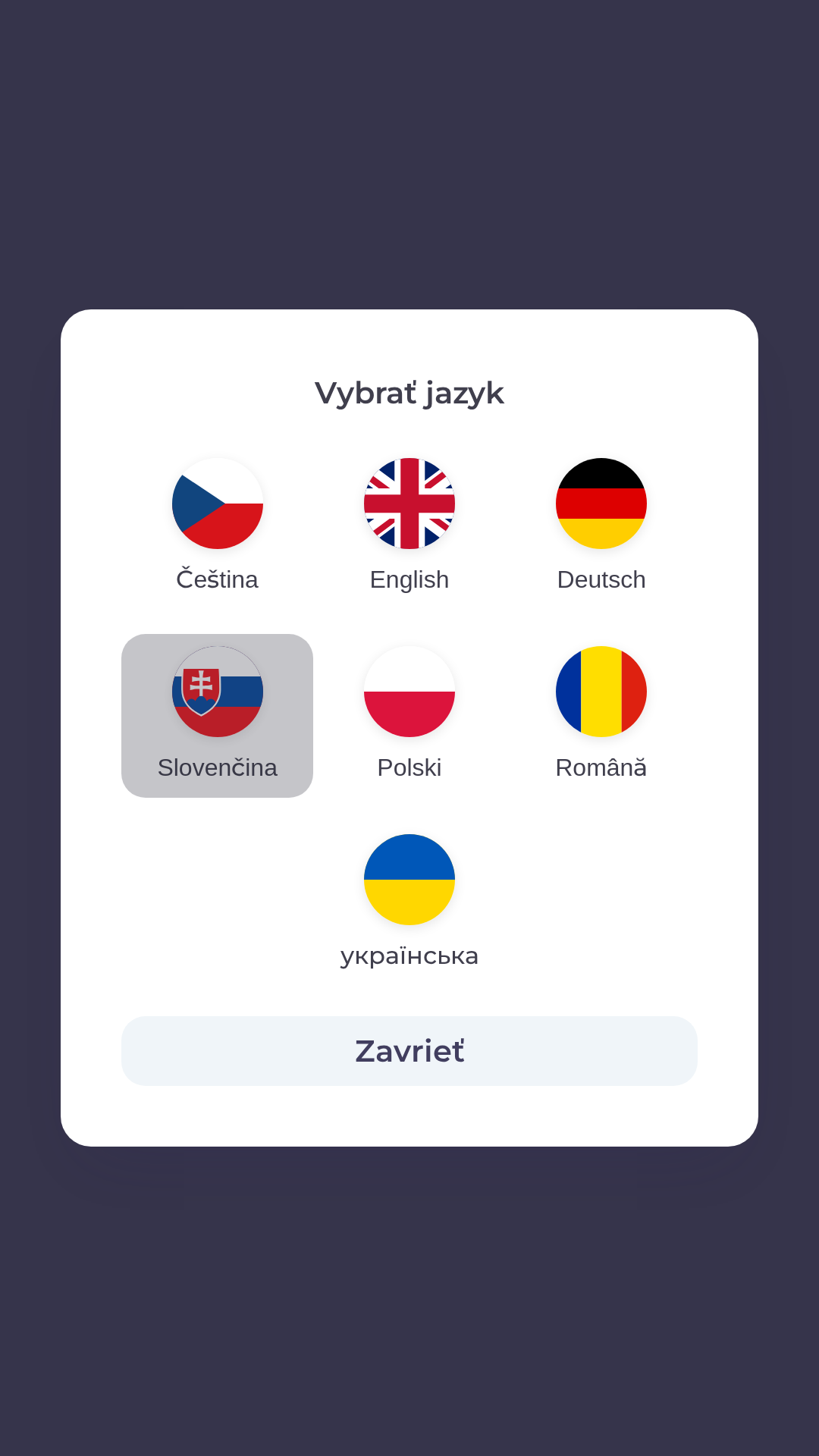 The height and width of the screenshot is (1456, 819). What do you see at coordinates (409, 691) in the screenshot?
I see `img: pl flag` at bounding box center [409, 691].